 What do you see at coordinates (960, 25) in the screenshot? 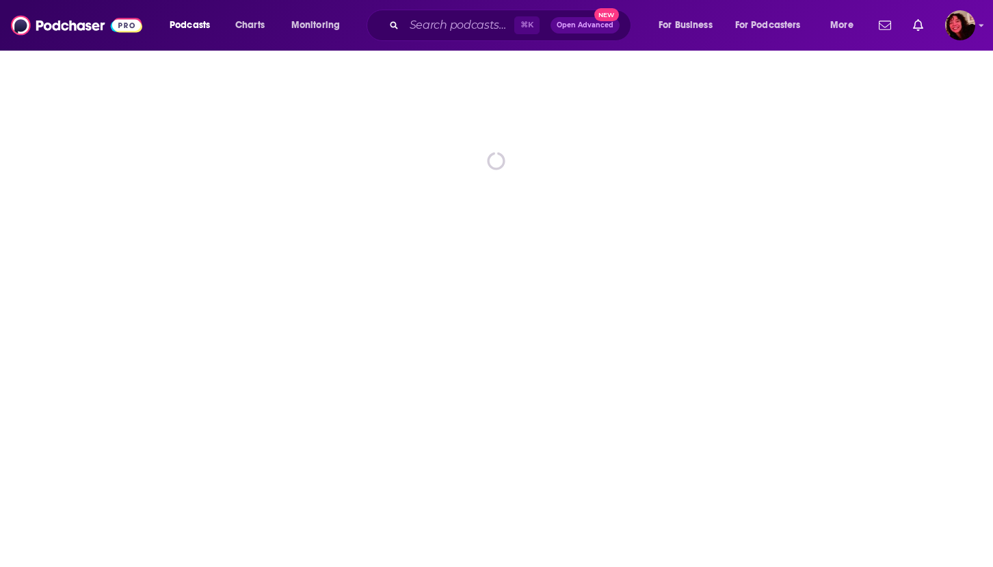
I see `img: User Profile` at bounding box center [960, 25].